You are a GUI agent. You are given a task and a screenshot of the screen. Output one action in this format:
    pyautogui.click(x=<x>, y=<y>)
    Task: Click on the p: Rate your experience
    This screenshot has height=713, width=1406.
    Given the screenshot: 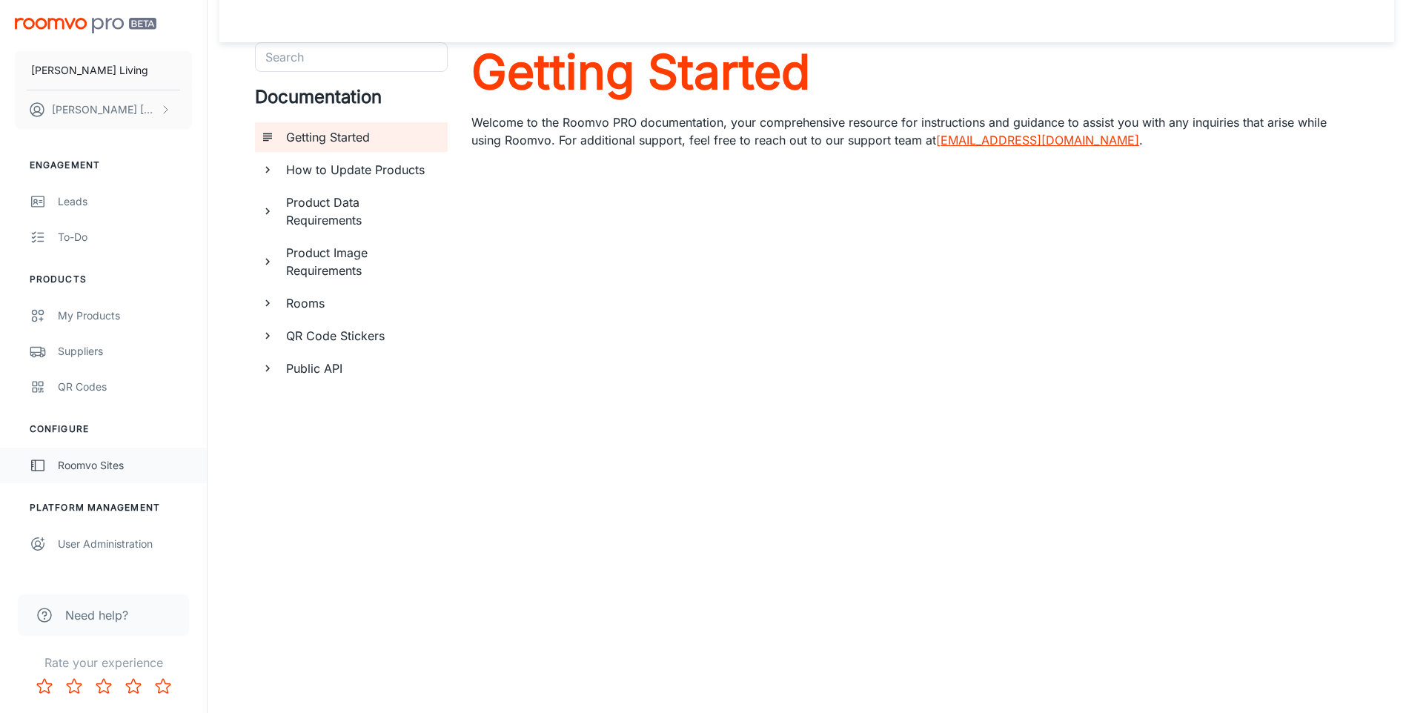 What is the action you would take?
    pyautogui.click(x=103, y=663)
    